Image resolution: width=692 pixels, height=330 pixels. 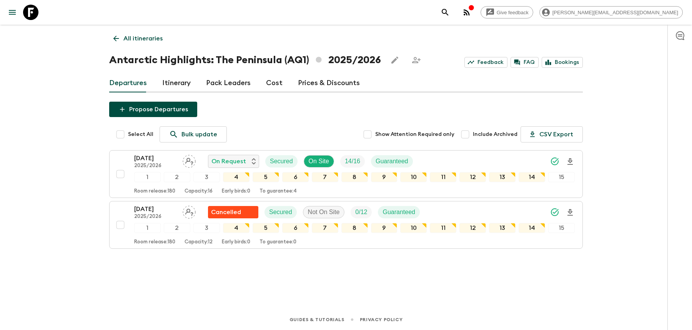 I want to click on p: To guarantee: 0, so click(x=278, y=242).